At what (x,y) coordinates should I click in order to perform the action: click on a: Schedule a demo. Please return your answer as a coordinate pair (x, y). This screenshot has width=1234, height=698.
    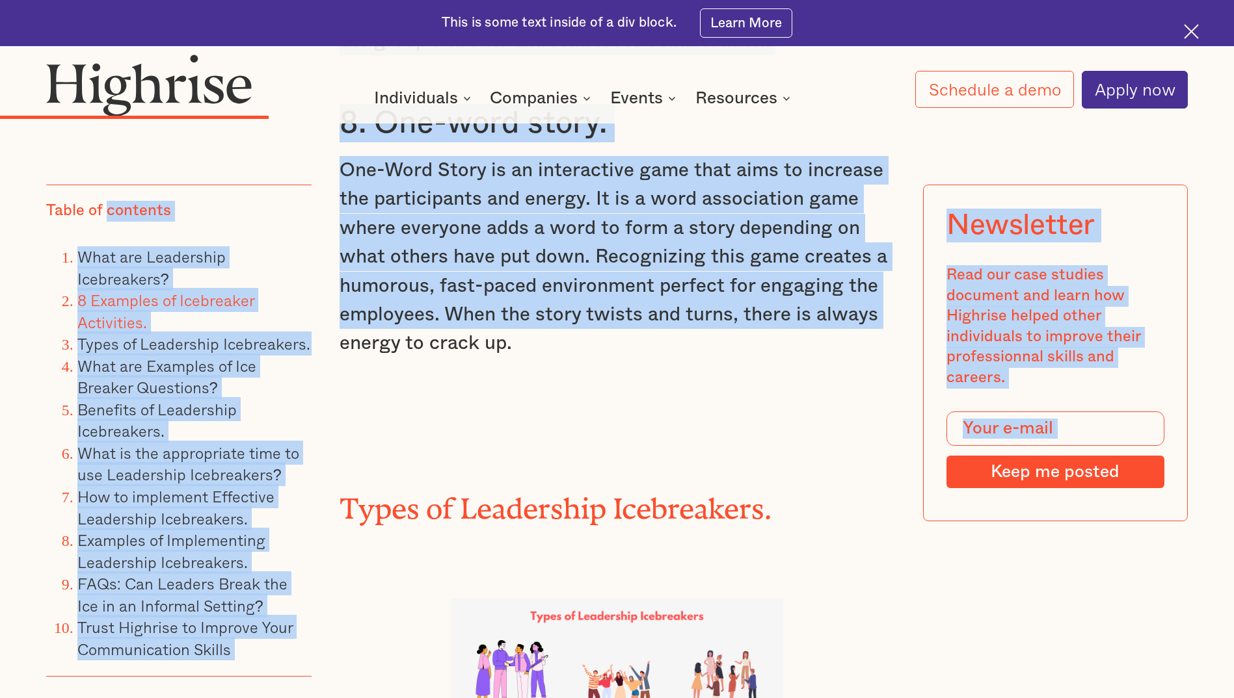
    Looking at the image, I should click on (994, 89).